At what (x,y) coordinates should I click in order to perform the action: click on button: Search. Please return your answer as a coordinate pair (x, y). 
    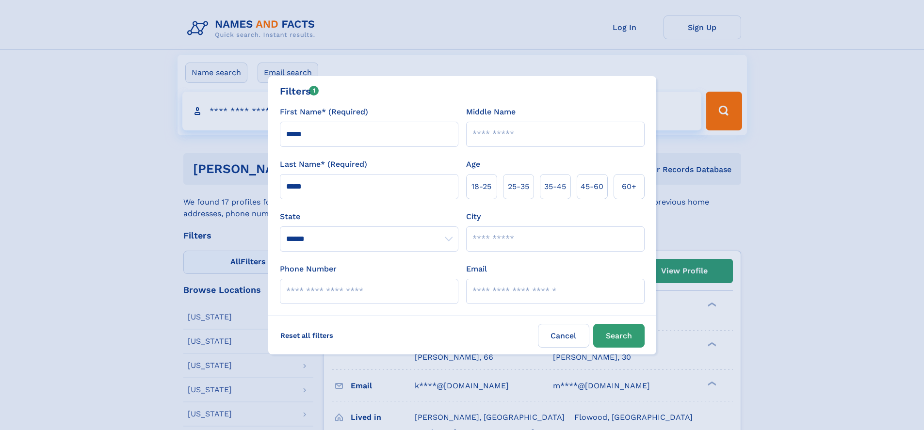
    Looking at the image, I should click on (619, 336).